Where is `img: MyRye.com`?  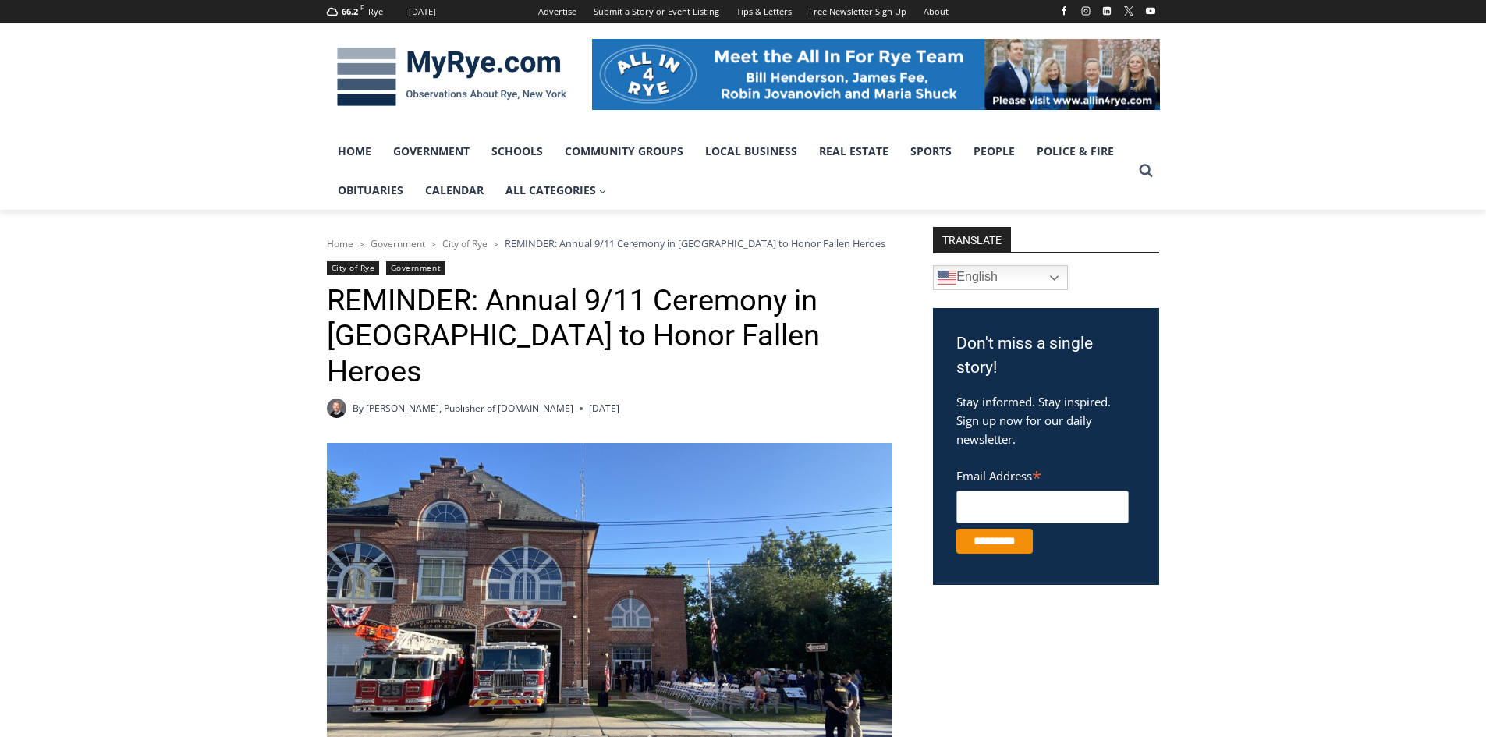 img: MyRye.com is located at coordinates (452, 77).